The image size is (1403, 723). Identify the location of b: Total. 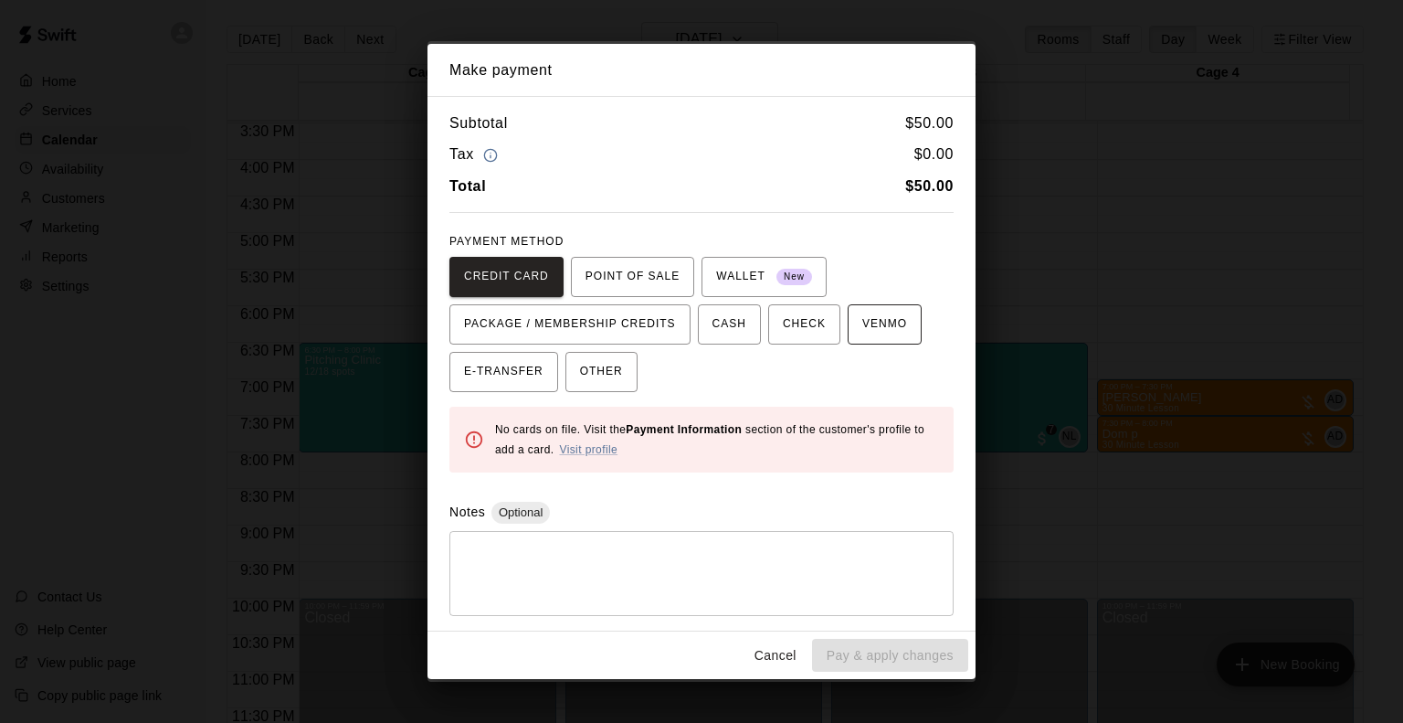
(468, 185).